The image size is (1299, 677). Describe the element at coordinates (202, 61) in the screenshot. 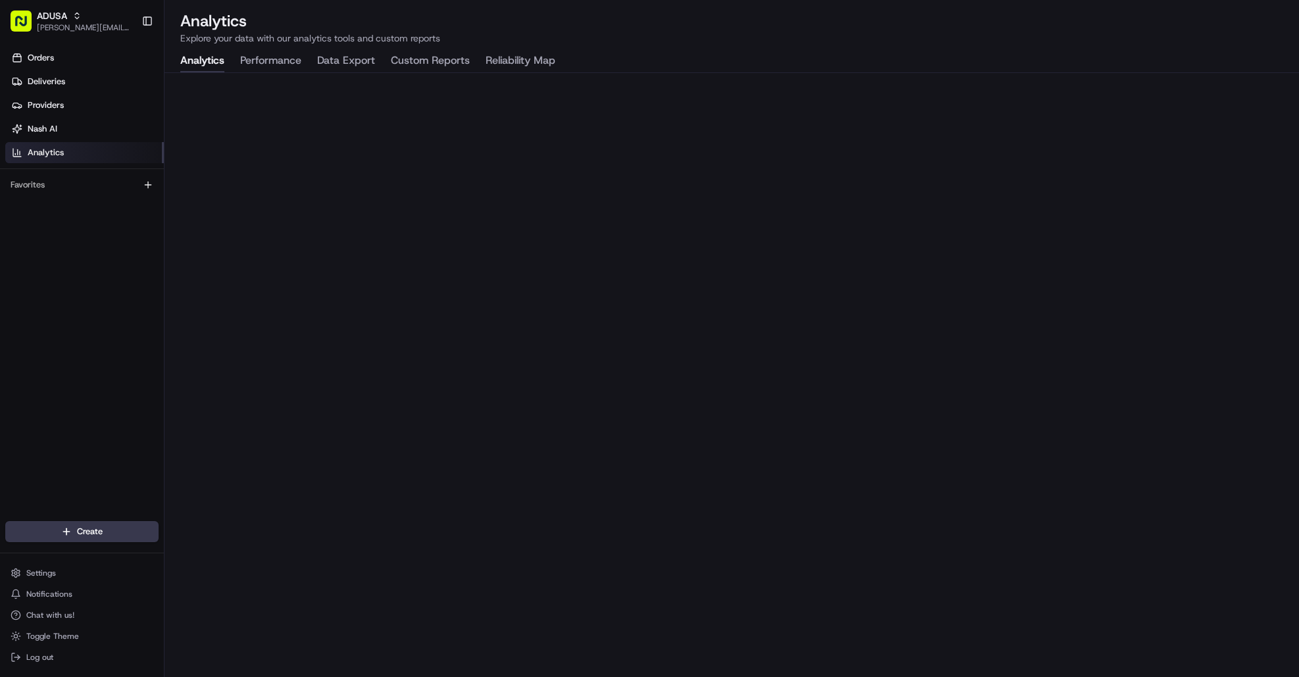

I see `button: Analytics` at that location.